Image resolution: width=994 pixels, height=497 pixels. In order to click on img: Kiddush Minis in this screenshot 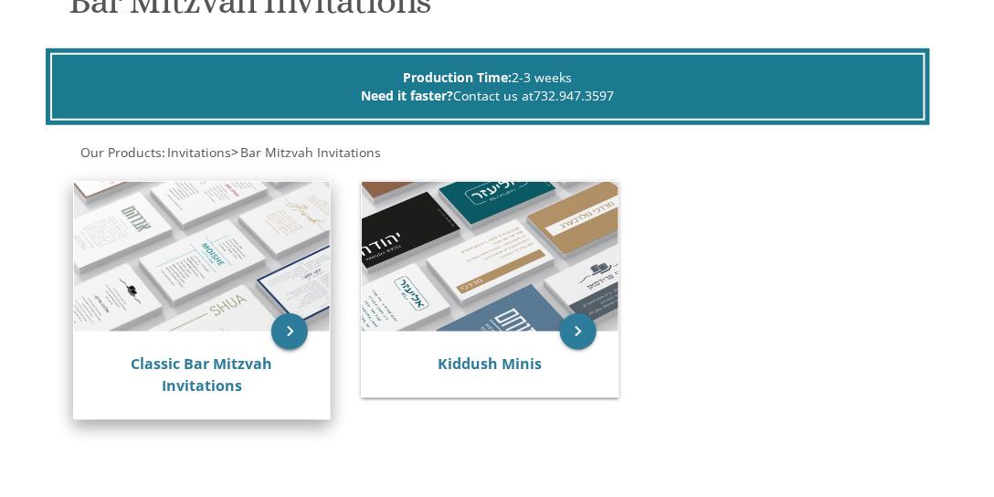, I will do `click(490, 257)`.